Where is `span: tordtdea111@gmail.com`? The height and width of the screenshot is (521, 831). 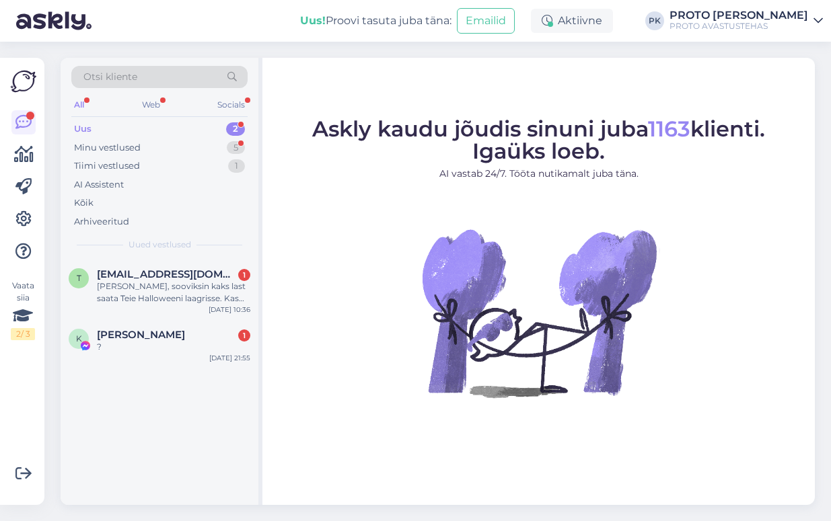
span: tordtdea111@gmail.com is located at coordinates (167, 274).